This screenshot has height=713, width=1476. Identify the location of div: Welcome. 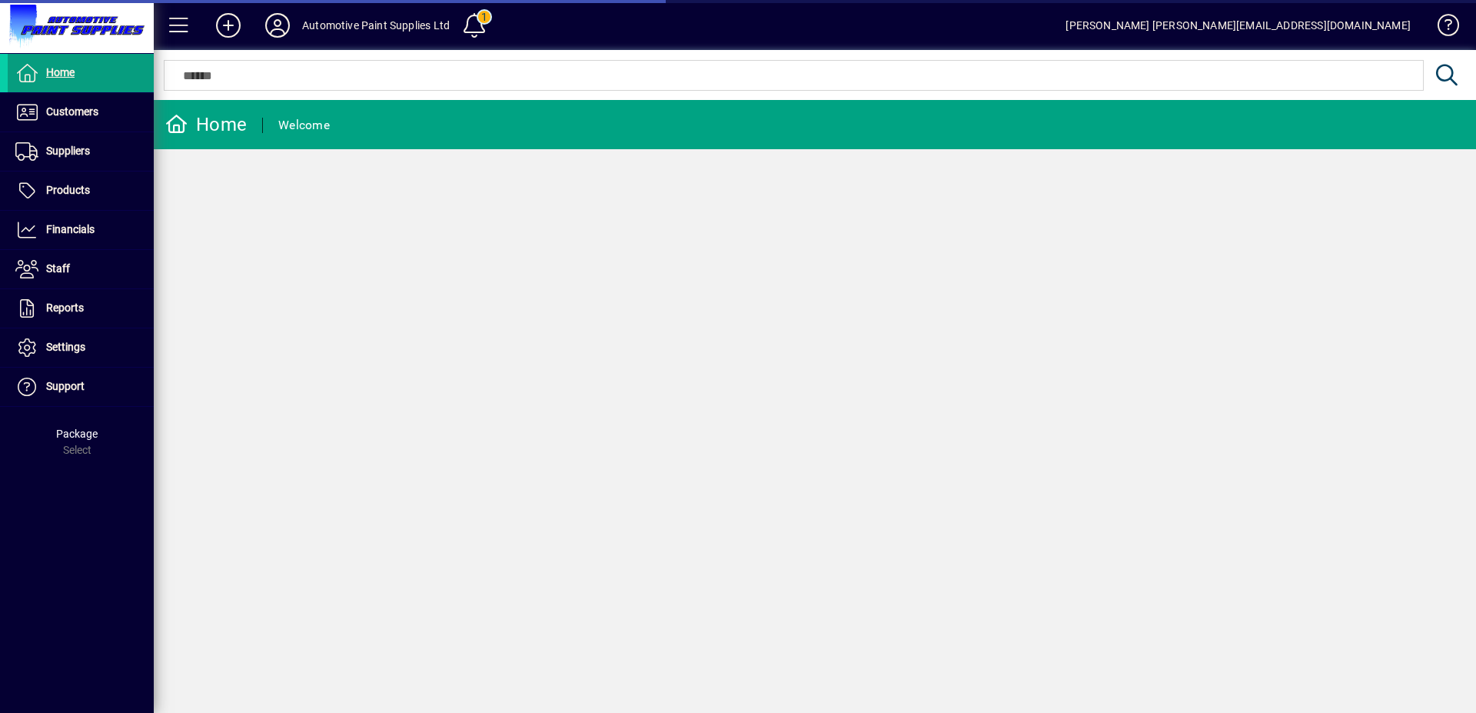
(304, 125).